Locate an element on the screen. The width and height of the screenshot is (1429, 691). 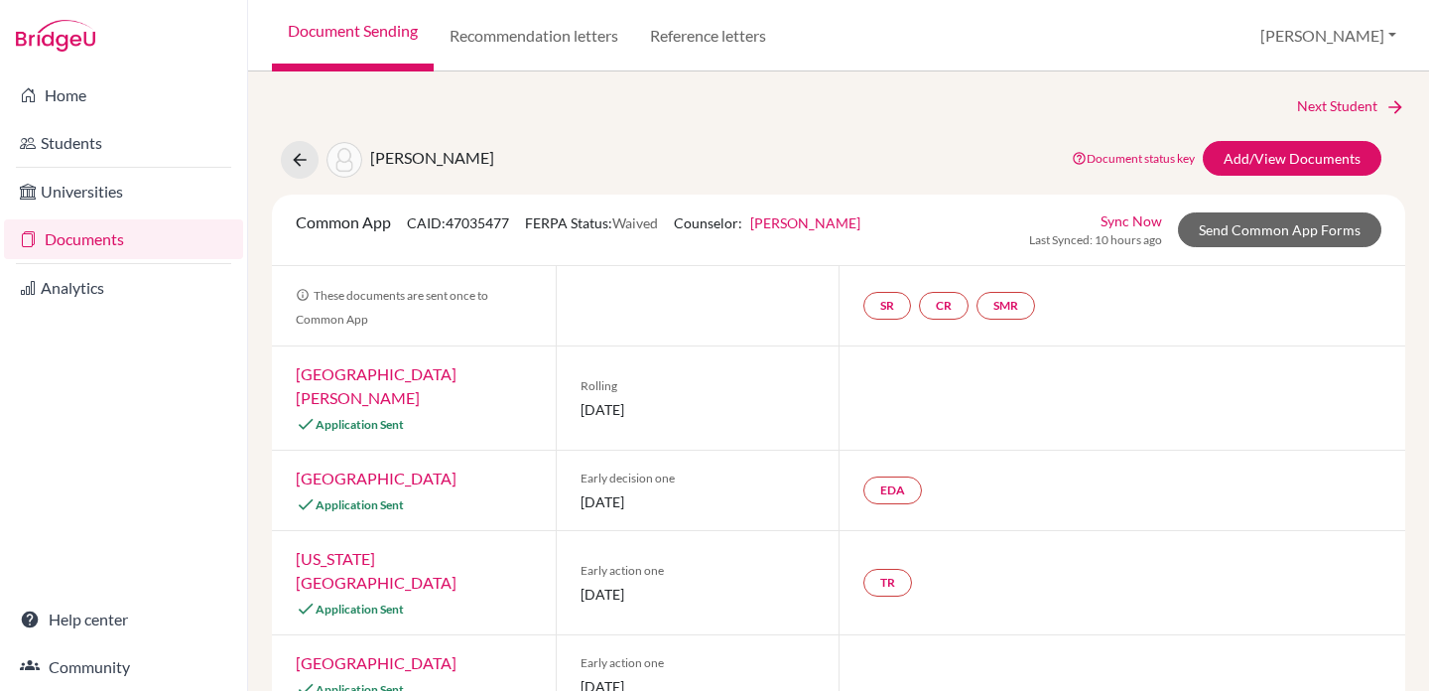
a: Documents is located at coordinates (123, 239).